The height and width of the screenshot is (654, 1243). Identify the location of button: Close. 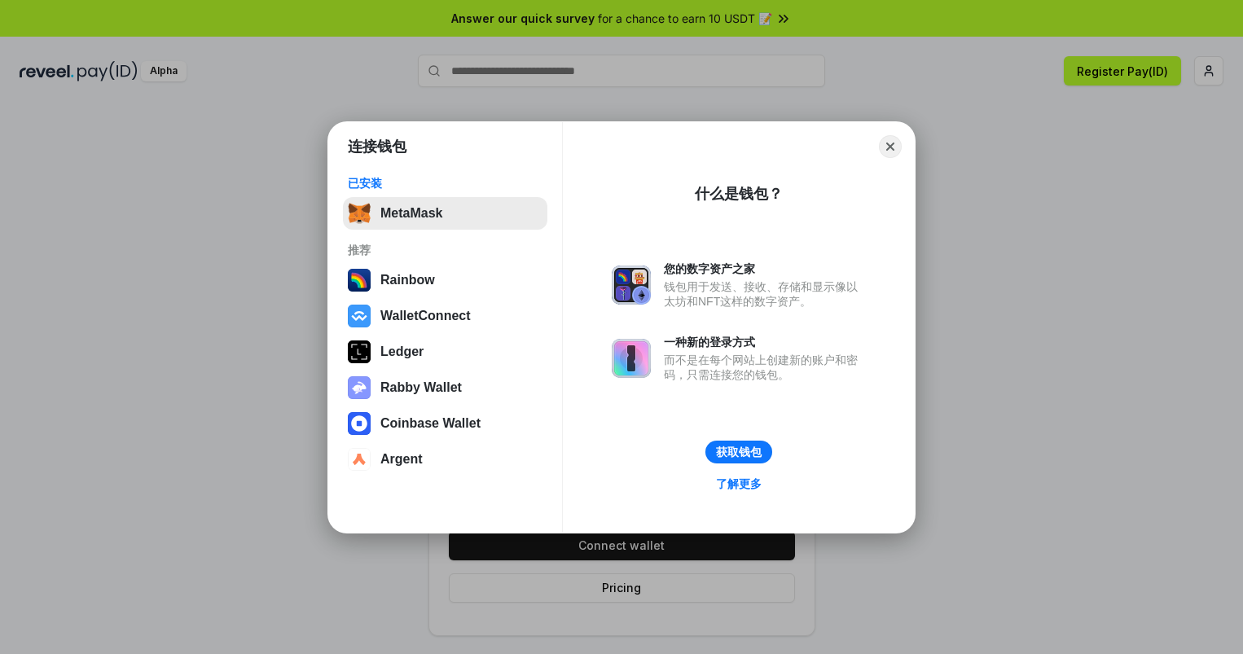
(890, 147).